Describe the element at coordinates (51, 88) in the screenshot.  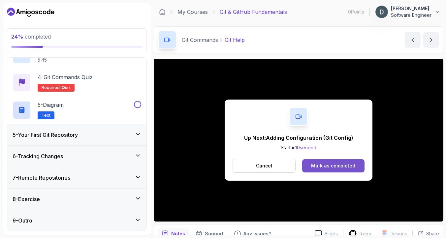
I see `span: Required-` at that location.